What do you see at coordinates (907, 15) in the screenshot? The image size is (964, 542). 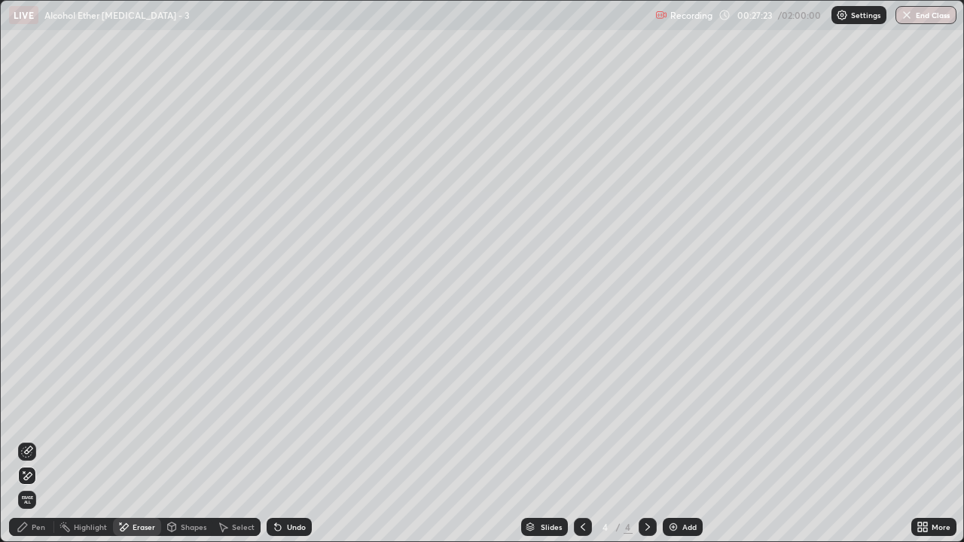 I see `img: end-class-cross` at bounding box center [907, 15].